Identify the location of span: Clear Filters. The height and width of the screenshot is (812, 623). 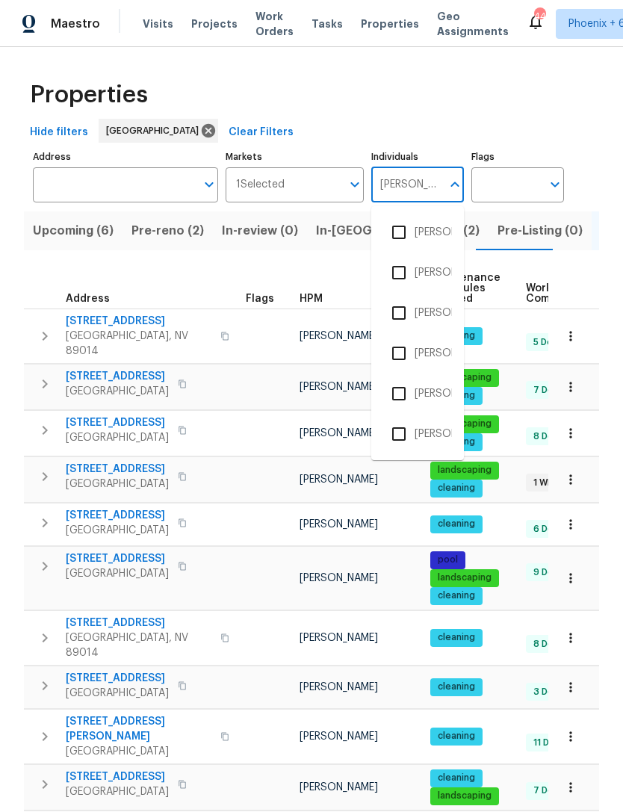
(261, 132).